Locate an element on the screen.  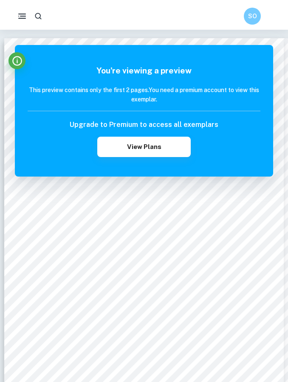
h6: Upgrade to Premium to access all exemplars is located at coordinates (144, 122).